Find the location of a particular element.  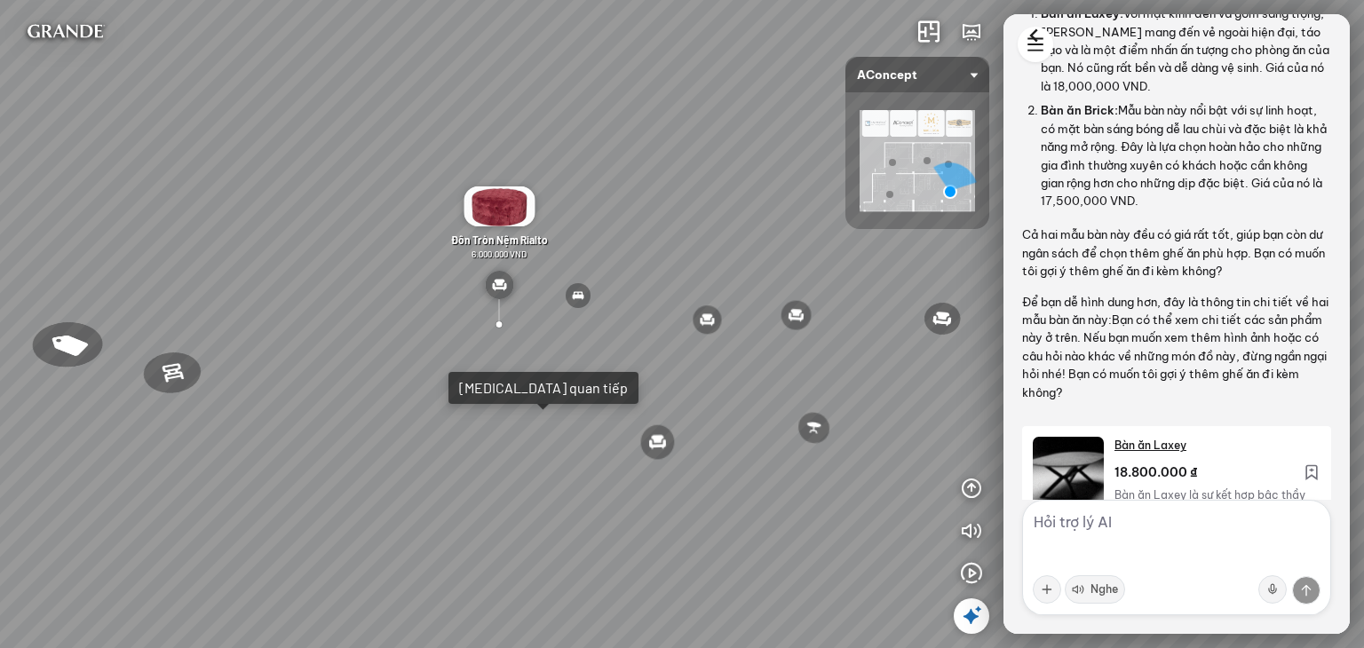

span: Đôn Tròn Nệm Rialto is located at coordinates (499, 240).